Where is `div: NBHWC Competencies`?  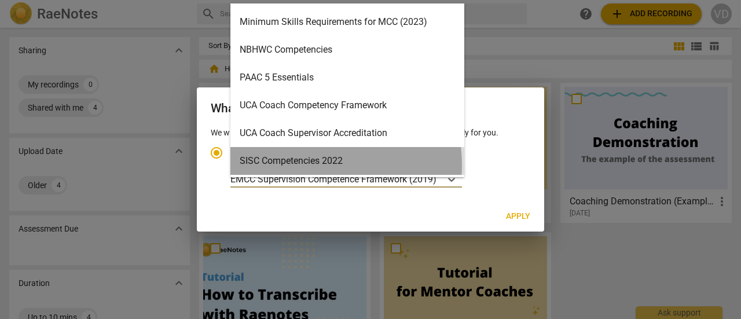 div: NBHWC Competencies is located at coordinates (347, 50).